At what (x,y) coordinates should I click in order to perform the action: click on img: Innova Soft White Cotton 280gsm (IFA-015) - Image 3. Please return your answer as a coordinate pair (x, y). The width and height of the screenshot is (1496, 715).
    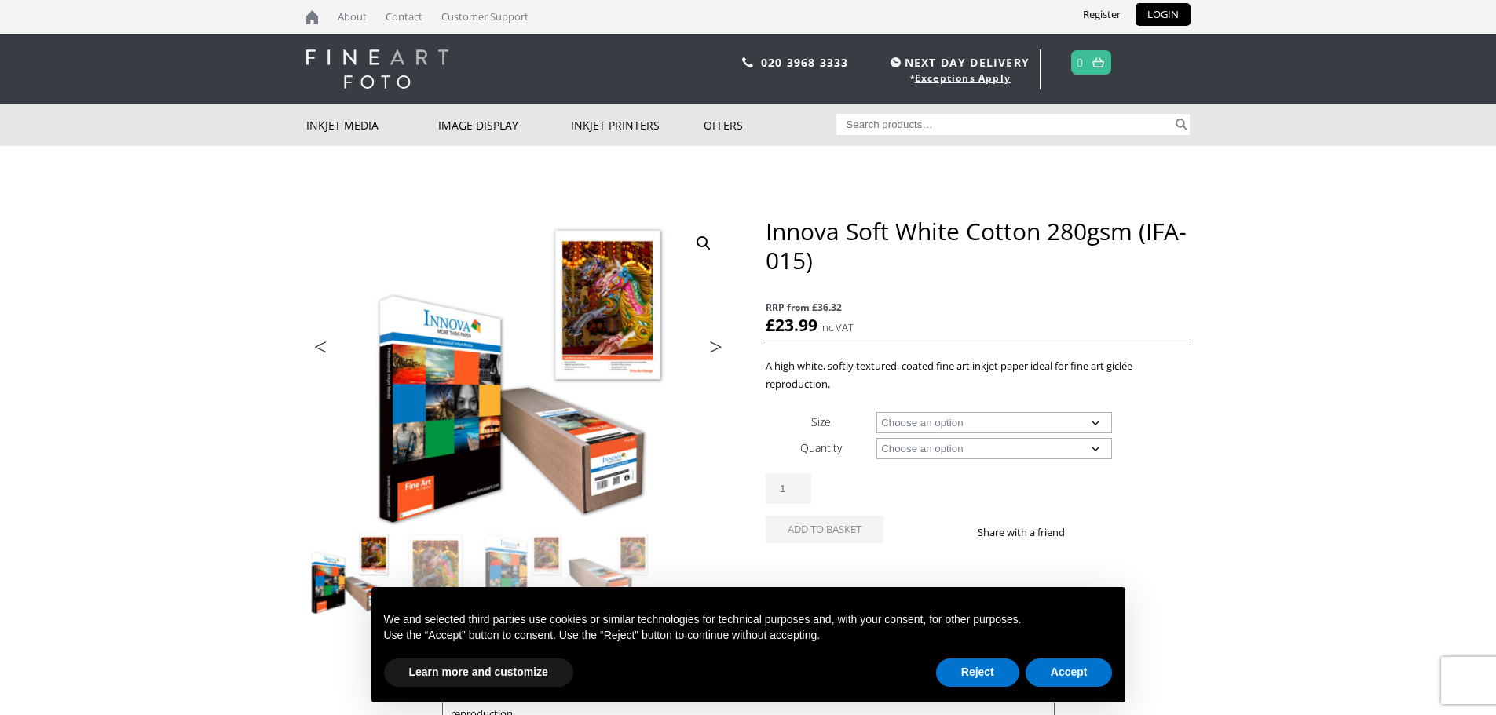
    Looking at the image, I should click on (522, 573).